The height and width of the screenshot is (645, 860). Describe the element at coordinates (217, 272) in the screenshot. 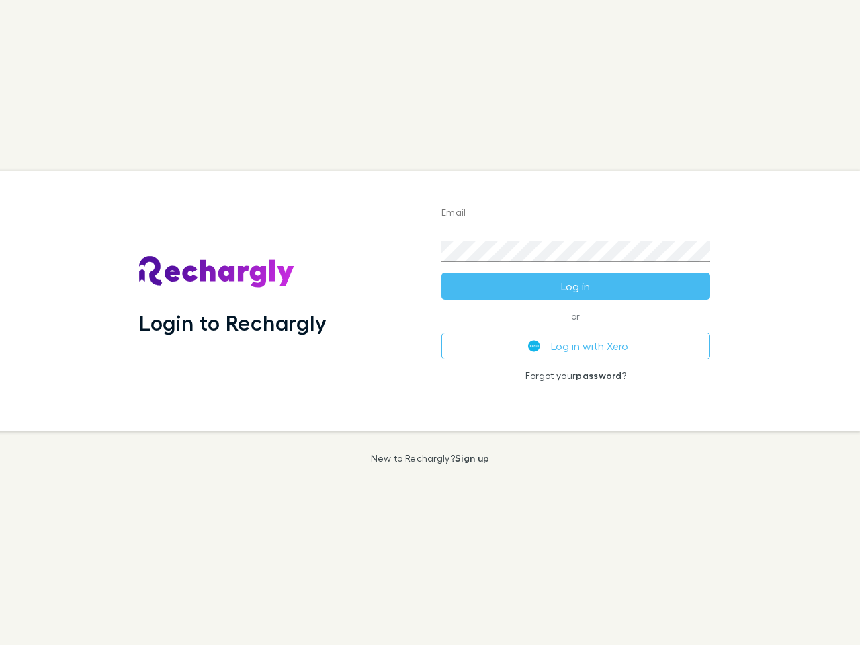

I see `img: Rechargly's Logo` at that location.